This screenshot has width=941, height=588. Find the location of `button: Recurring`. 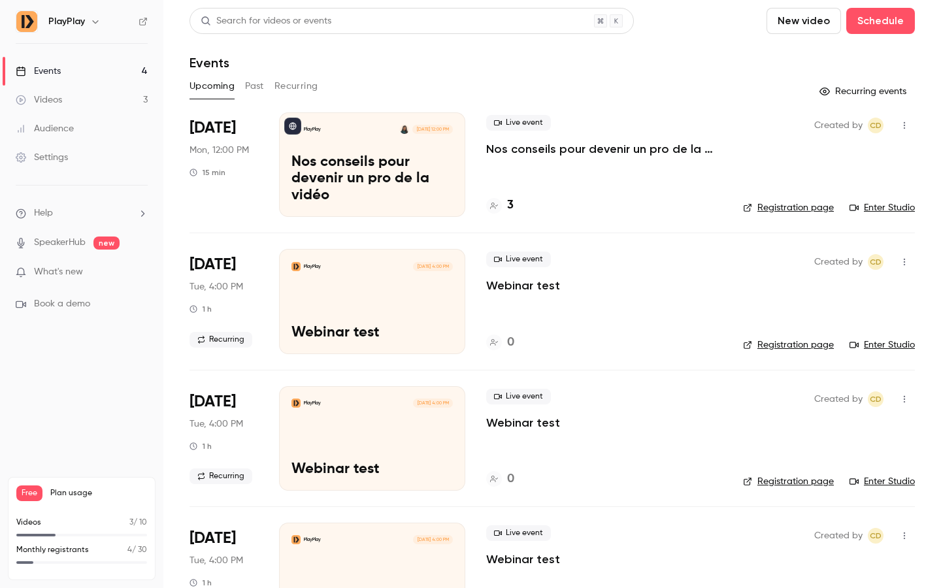

button: Recurring is located at coordinates (296, 86).